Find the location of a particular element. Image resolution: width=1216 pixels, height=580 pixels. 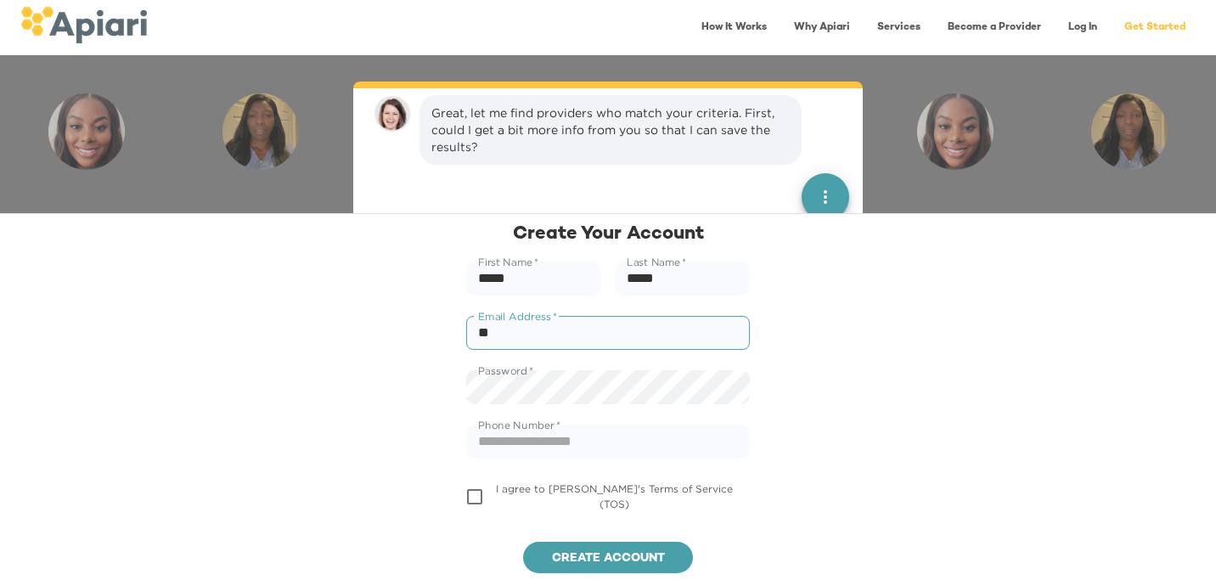

a: Services is located at coordinates (899, 27).